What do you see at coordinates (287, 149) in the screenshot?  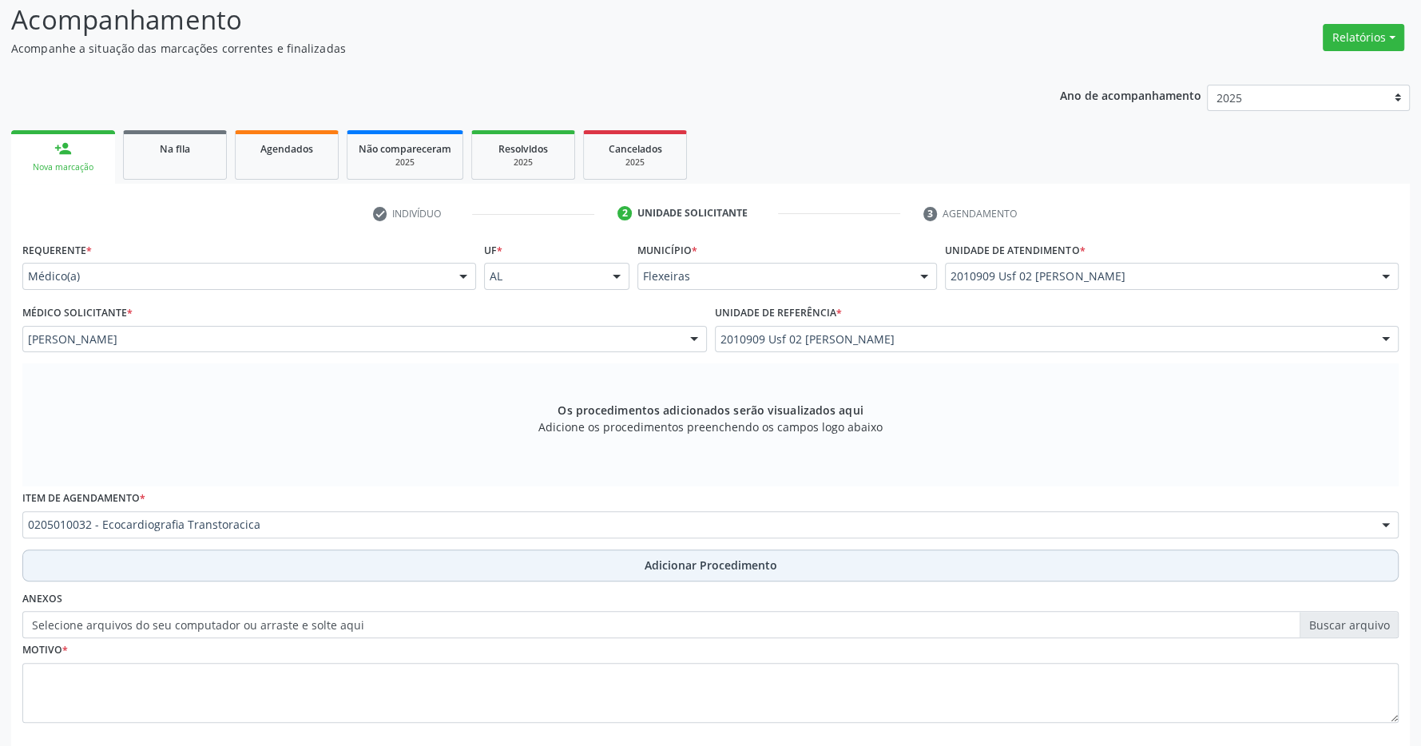 I see `span: Agendados` at bounding box center [287, 149].